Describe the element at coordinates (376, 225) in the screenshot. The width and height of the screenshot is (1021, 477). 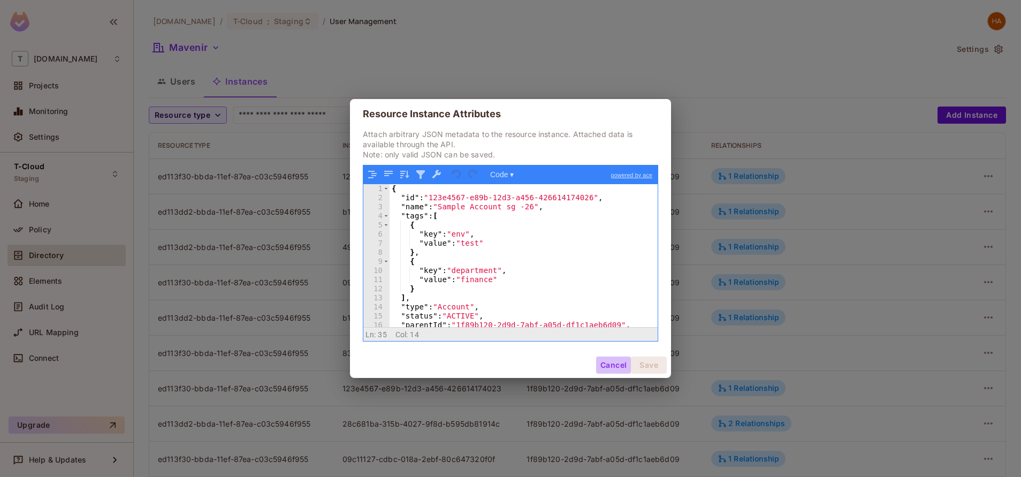
I see `div: 5` at that location.